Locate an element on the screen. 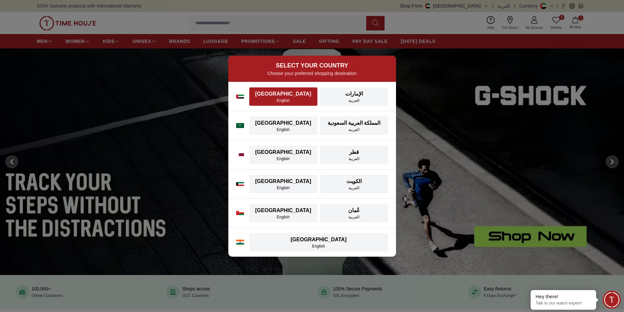 The width and height of the screenshot is (624, 312). img: India flag is located at coordinates (240, 242).